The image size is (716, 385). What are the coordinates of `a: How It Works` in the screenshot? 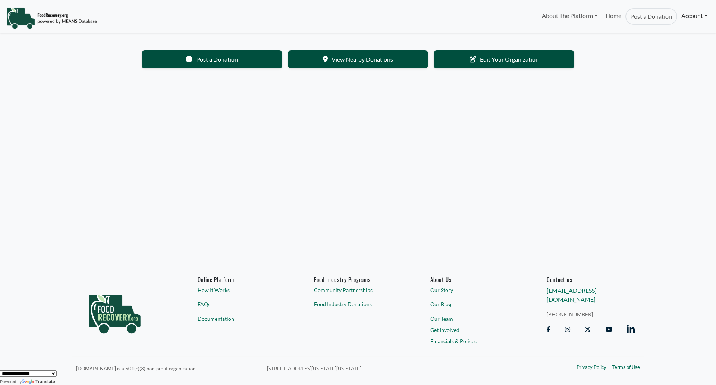 It's located at (242, 290).